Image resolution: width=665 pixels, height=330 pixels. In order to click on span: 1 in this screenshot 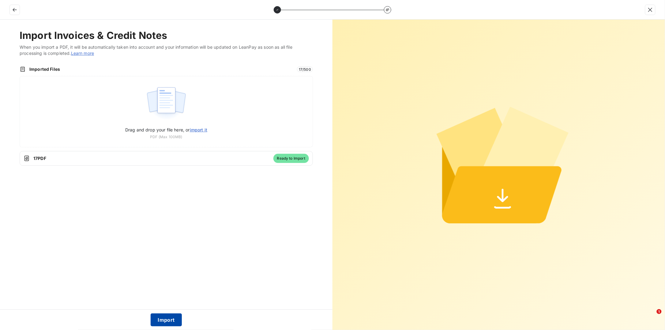, I will do `click(659, 311)`.